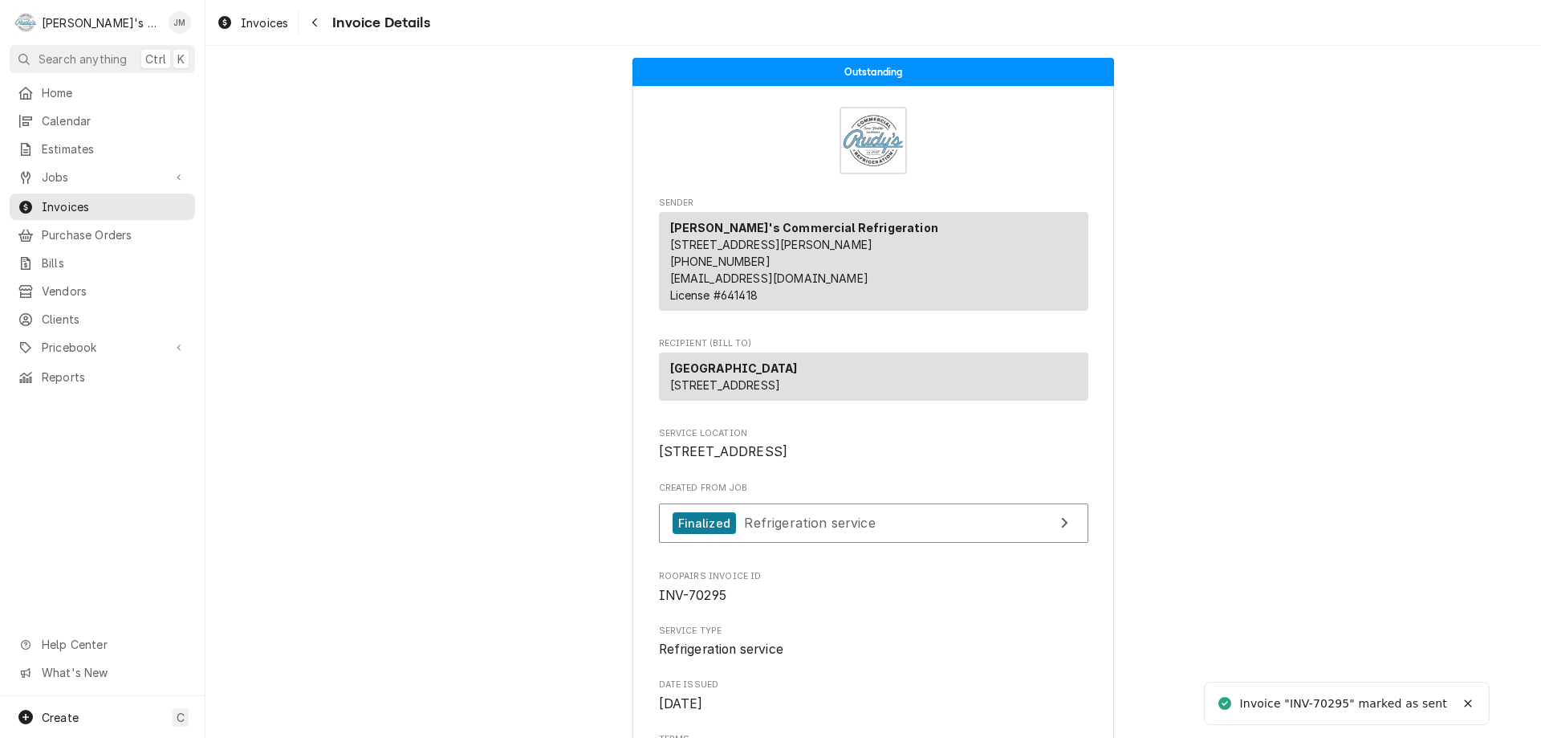  Describe the element at coordinates (102, 149) in the screenshot. I see `a: Estimates` at that location.